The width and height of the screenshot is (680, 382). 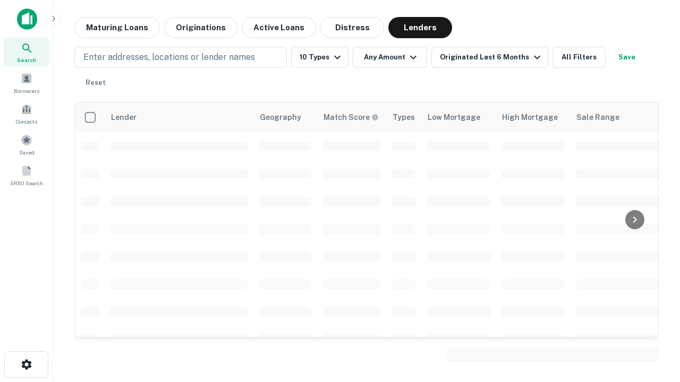 What do you see at coordinates (653, 323) in the screenshot?
I see `div: Chat Widget` at bounding box center [653, 323].